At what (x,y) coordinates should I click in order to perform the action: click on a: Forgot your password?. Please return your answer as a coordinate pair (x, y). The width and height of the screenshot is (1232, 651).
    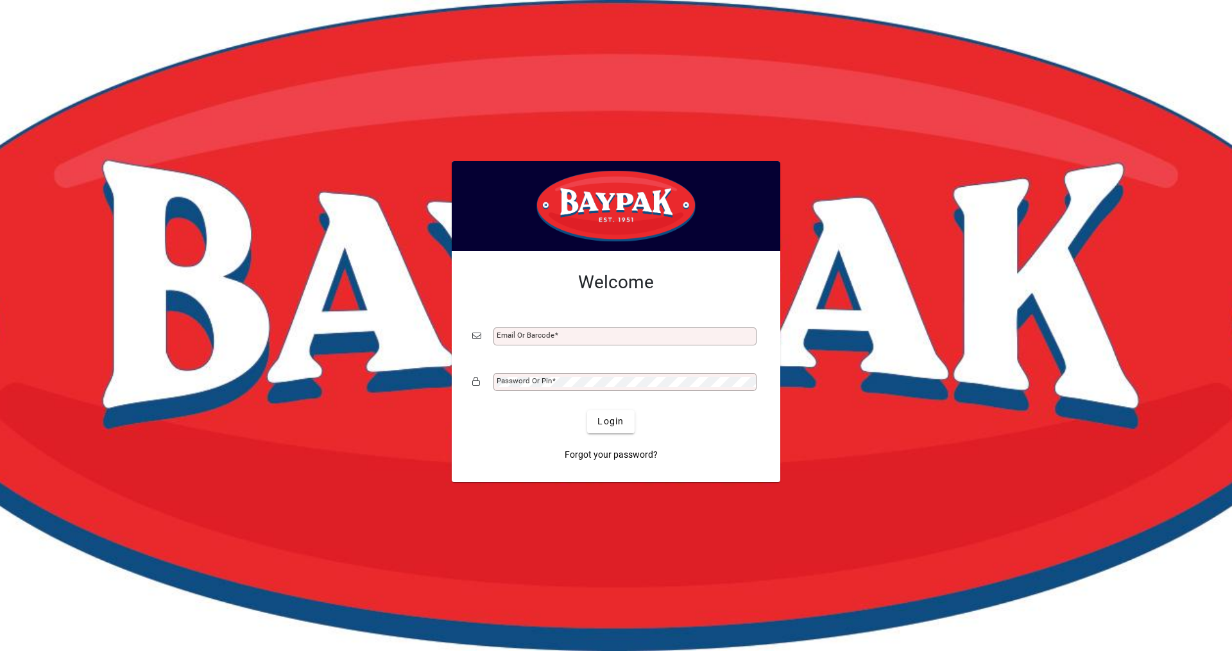
    Looking at the image, I should click on (611, 455).